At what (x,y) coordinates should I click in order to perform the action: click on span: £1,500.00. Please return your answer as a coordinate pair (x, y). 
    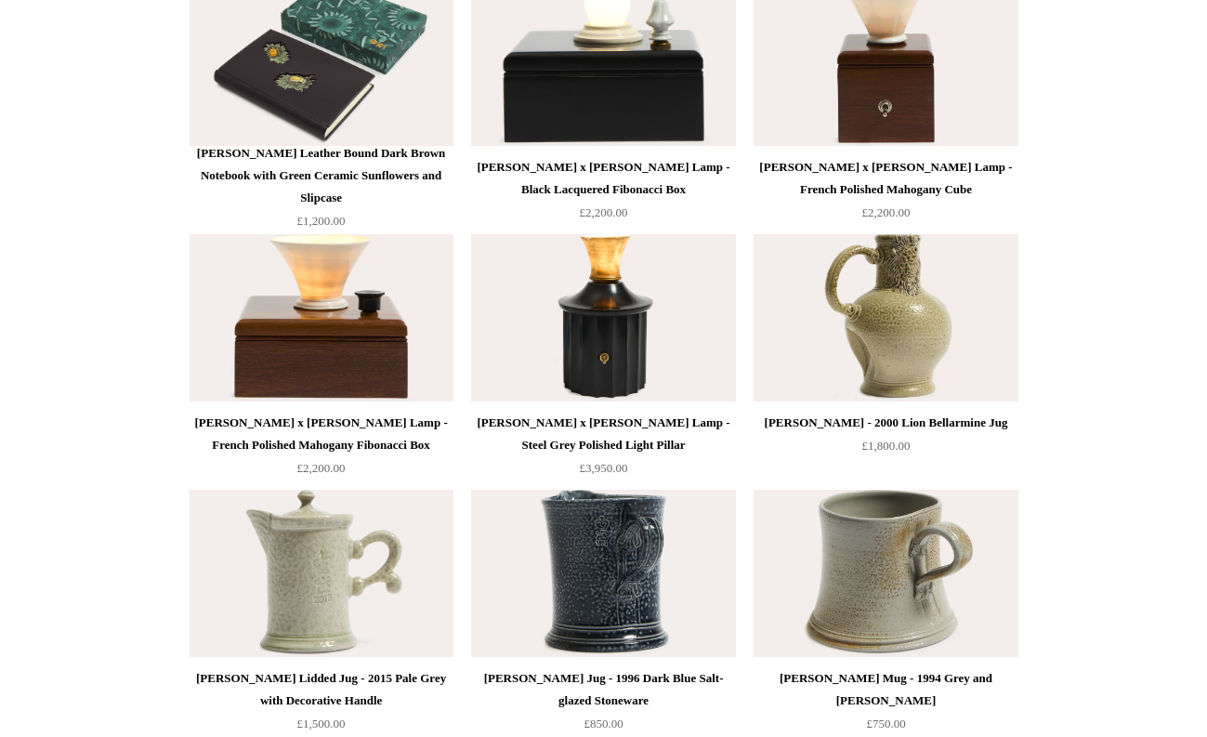
    Looking at the image, I should click on (322, 723).